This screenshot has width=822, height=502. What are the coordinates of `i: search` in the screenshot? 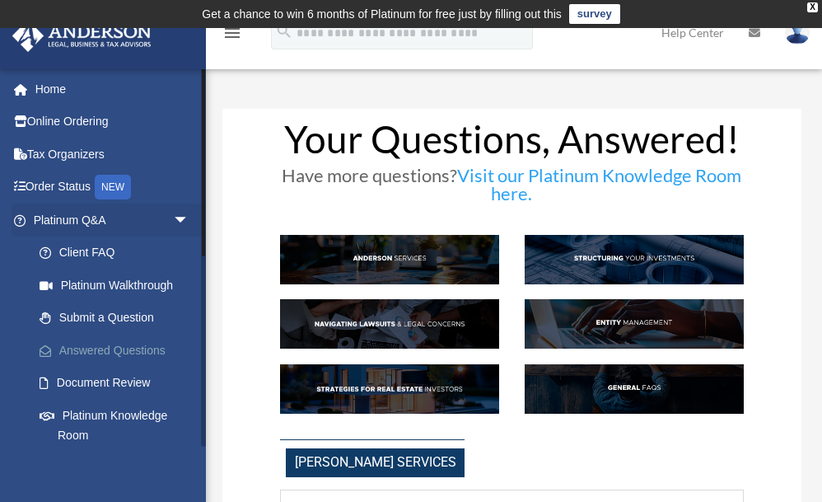 It's located at (284, 31).